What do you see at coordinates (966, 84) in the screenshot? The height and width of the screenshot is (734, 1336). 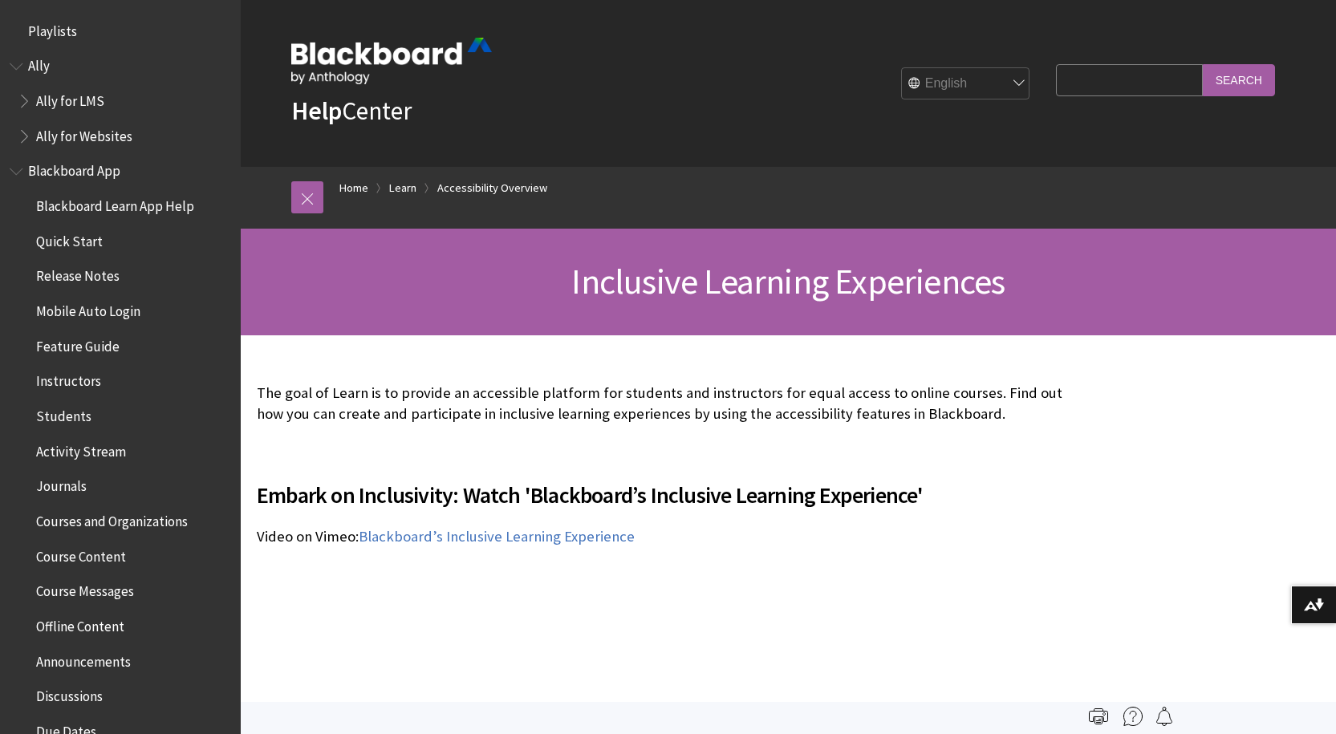 I see `select: Site Language Selector` at bounding box center [966, 84].